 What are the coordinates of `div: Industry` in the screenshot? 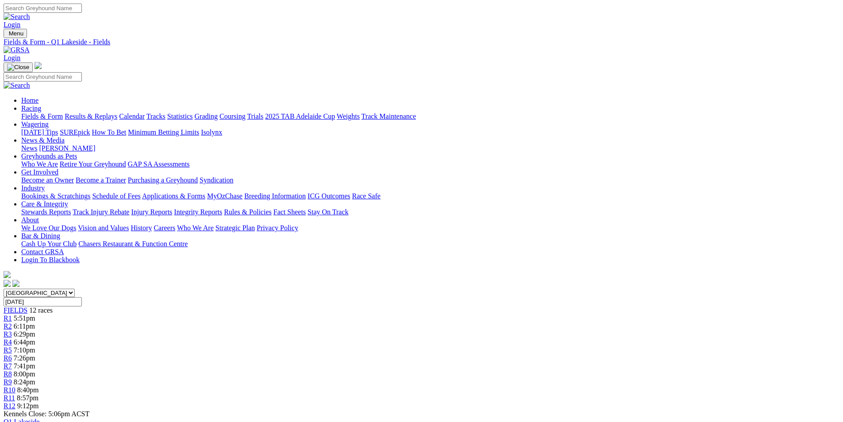 It's located at (430, 196).